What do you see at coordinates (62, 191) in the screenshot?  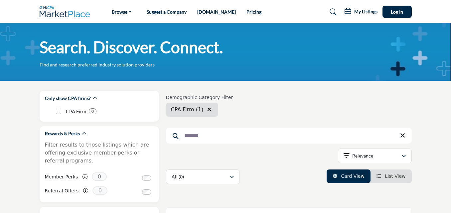 I see `label: Referral Offers` at bounding box center [62, 191].